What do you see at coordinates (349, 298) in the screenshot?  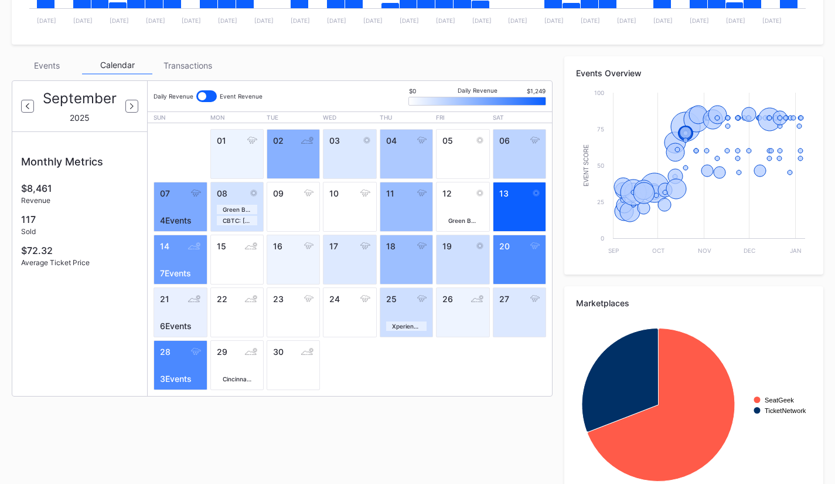 I see `div: 24` at bounding box center [349, 298].